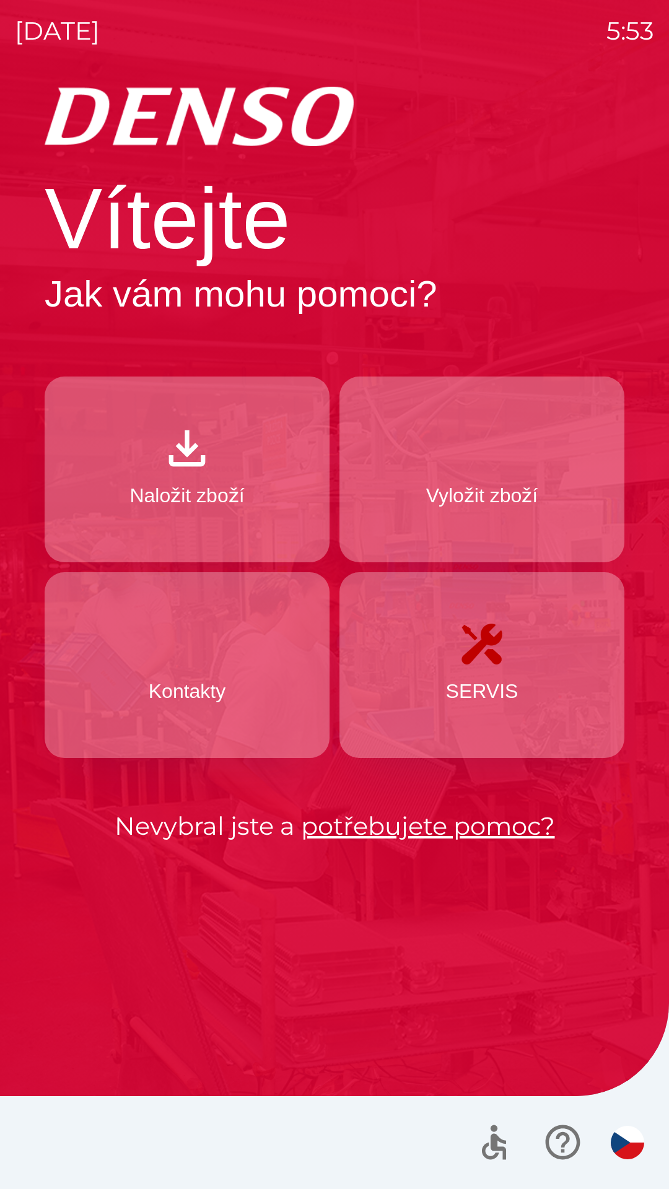 The image size is (669, 1189). I want to click on p: Nevybral jste a, so click(335, 826).